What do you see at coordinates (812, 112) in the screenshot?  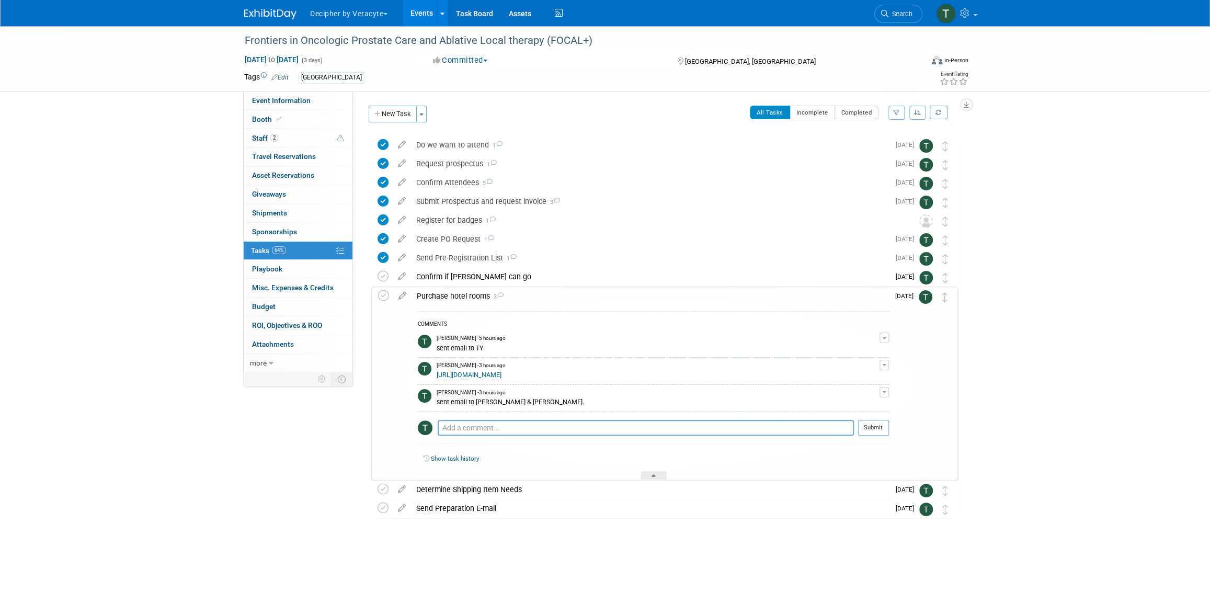 I see `button: Incomplete` at bounding box center [812, 112].